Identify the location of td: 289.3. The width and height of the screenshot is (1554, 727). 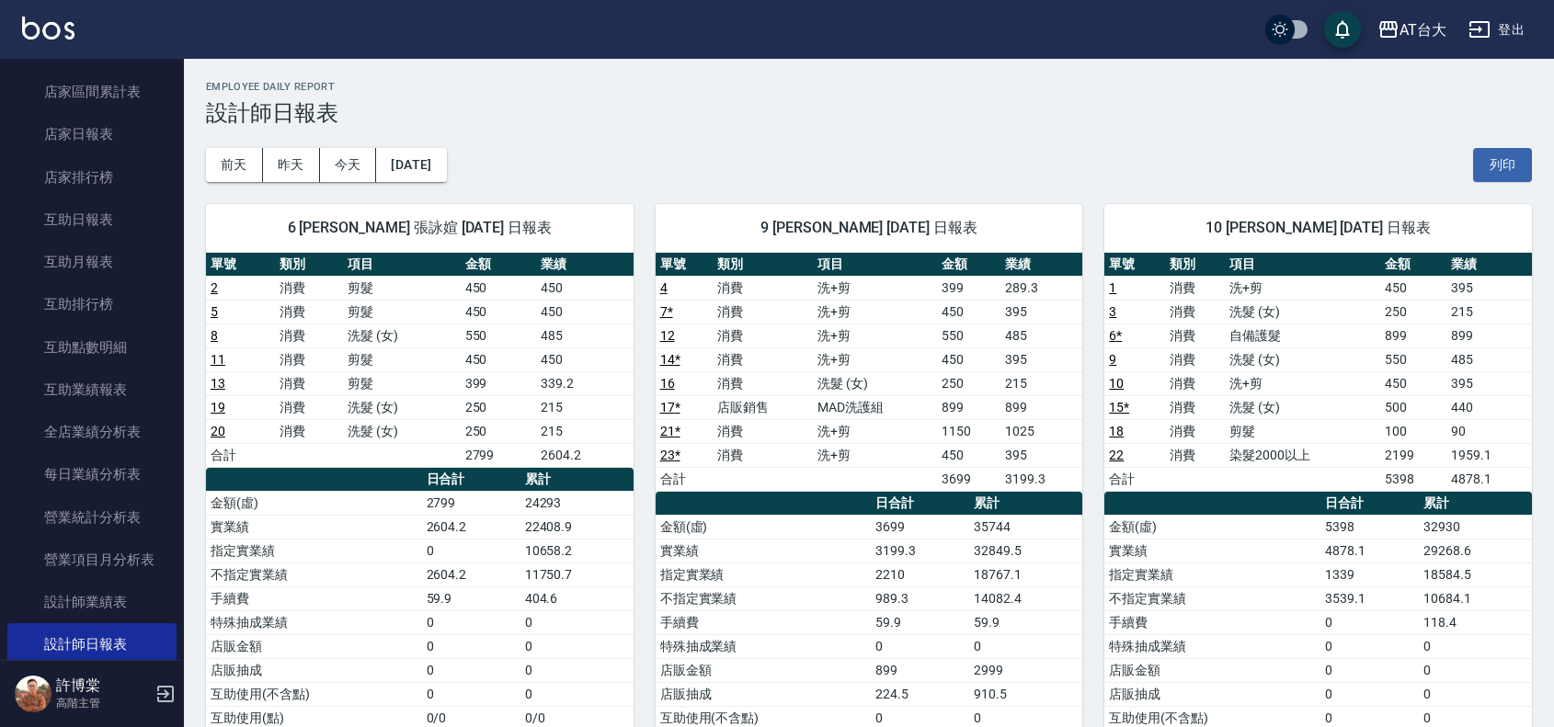
(1041, 288).